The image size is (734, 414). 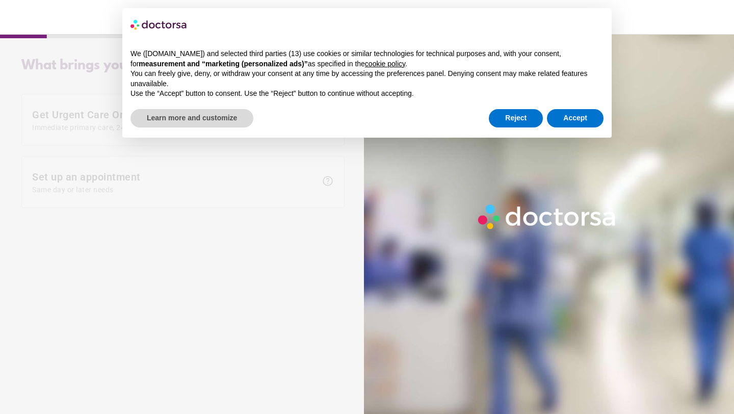 What do you see at coordinates (174, 127) in the screenshot?
I see `span: Immediate primary care, 24/7` at bounding box center [174, 127].